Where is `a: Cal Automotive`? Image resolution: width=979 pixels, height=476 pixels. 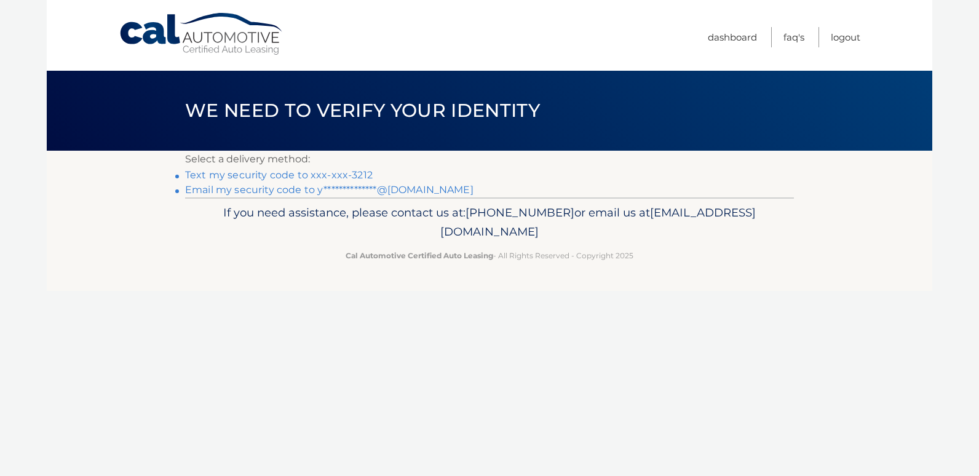 a: Cal Automotive is located at coordinates (202, 34).